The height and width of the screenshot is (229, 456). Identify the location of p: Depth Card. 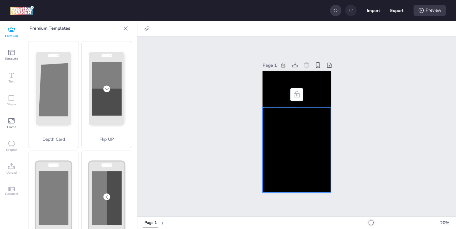
(54, 139).